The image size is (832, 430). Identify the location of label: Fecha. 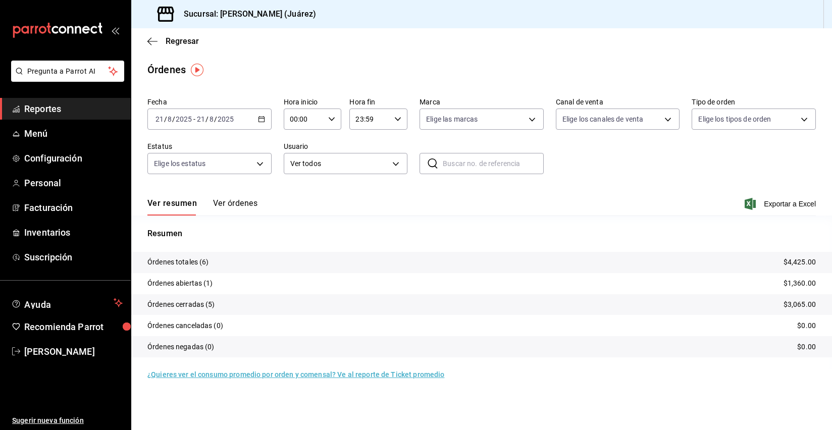
(210, 102).